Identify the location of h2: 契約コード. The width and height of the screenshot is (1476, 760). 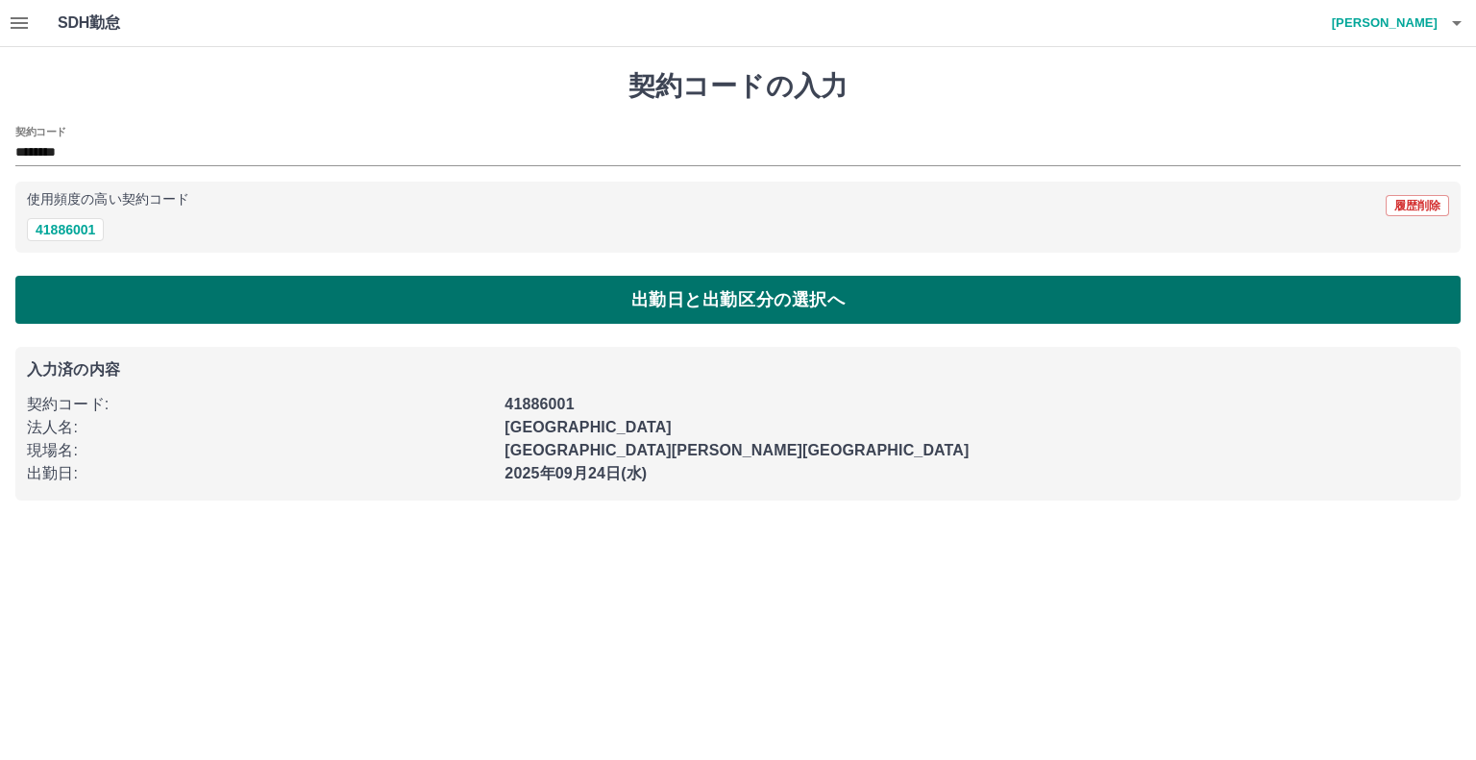
(40, 132).